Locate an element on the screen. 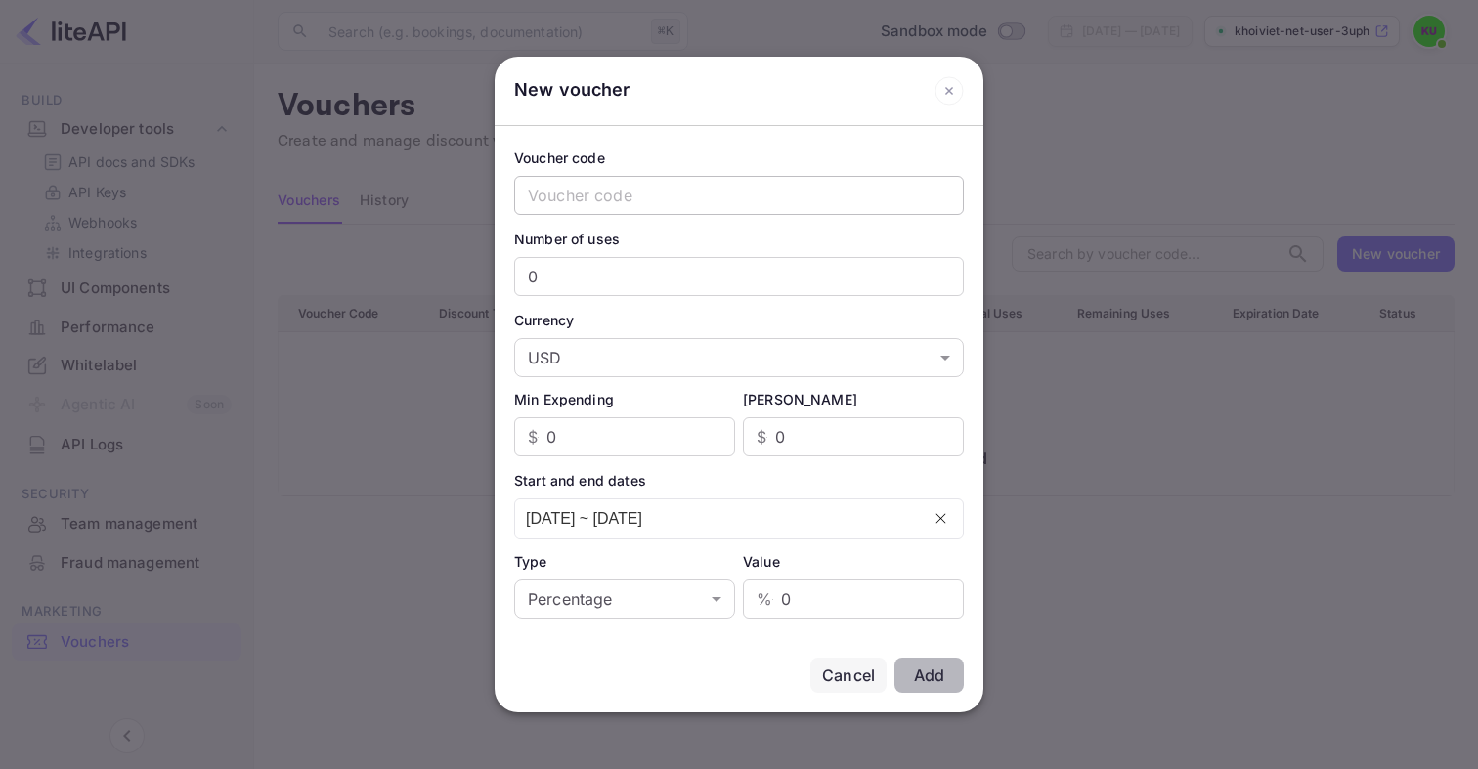 The image size is (1478, 769). button: Clear is located at coordinates (940, 518).